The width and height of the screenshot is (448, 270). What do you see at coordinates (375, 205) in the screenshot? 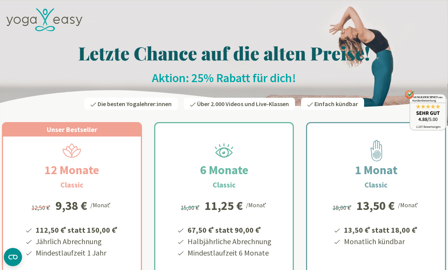
I see `div: 13,50 €` at bounding box center [375, 205].